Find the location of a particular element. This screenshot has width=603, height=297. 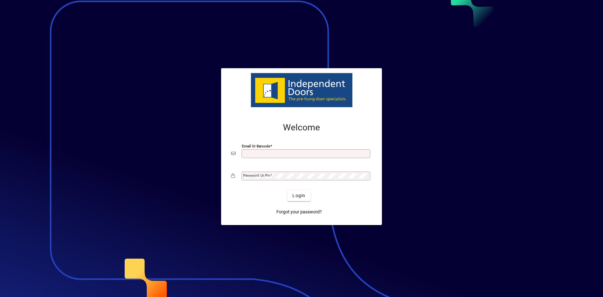

h2: Welcome is located at coordinates (302, 128).